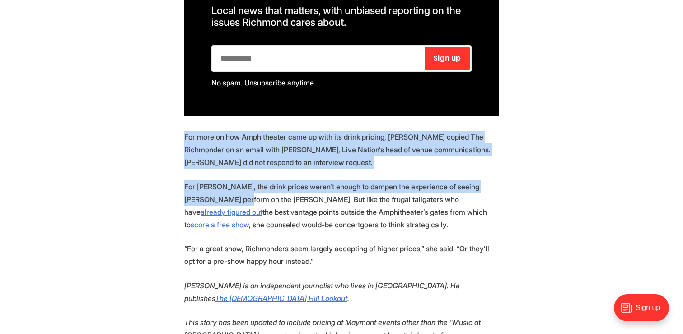 The width and height of the screenshot is (683, 334). Describe the element at coordinates (220, 225) in the screenshot. I see `u: score a free show` at that location.